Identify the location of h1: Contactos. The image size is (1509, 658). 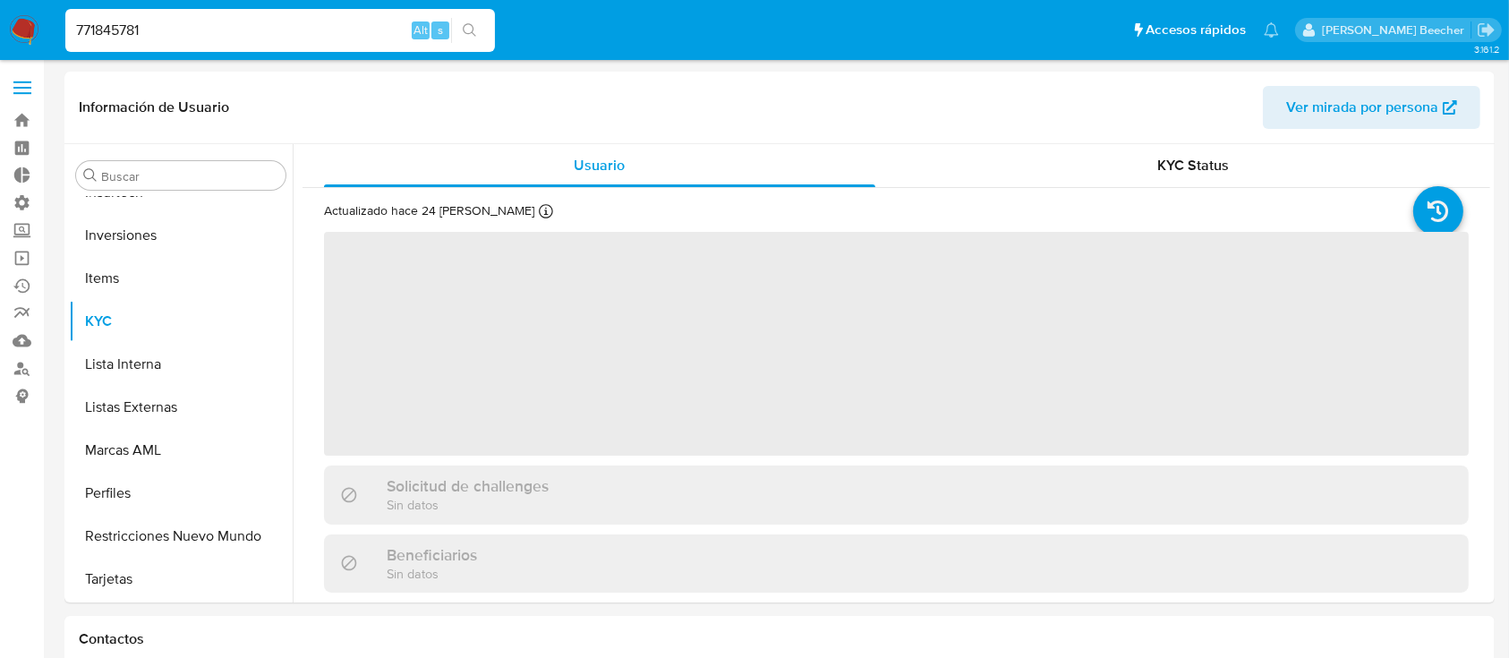
(779, 639).